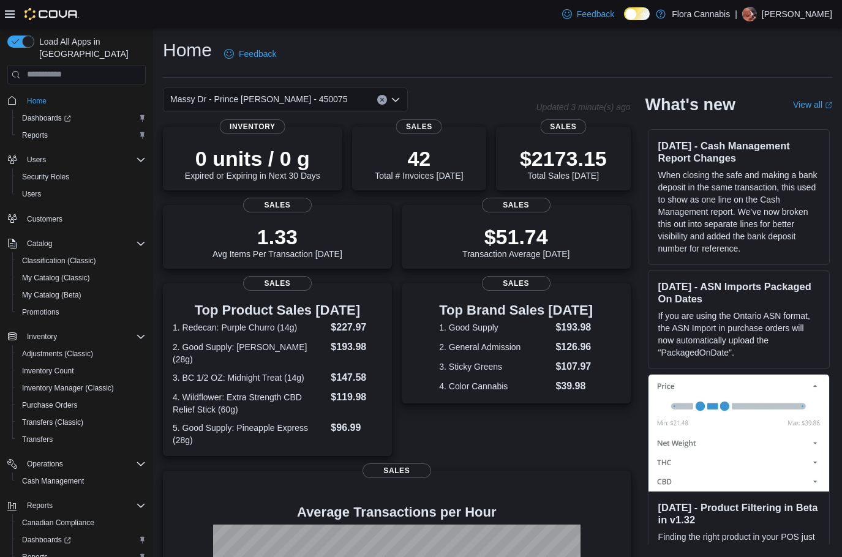 Image resolution: width=842 pixels, height=557 pixels. What do you see at coordinates (395, 100) in the screenshot?
I see `button: Open list of options` at bounding box center [395, 100].